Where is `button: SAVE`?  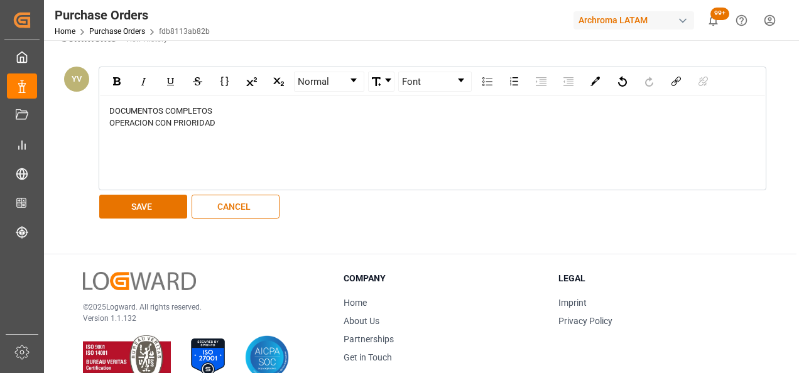 button: SAVE is located at coordinates (143, 207).